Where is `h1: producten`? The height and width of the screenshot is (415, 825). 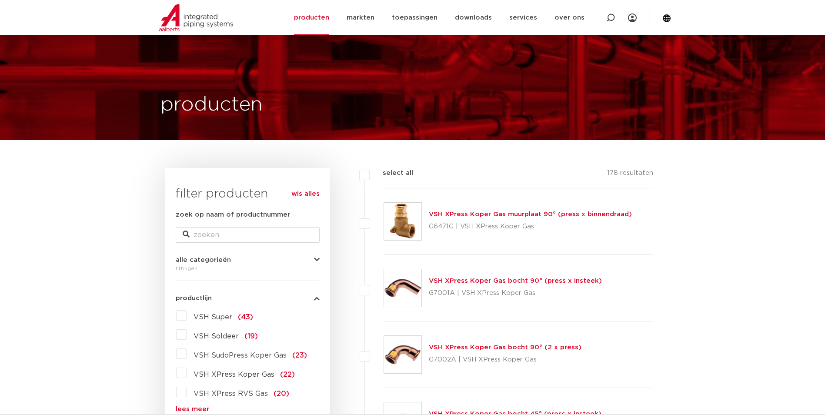
h1: producten is located at coordinates (211, 105).